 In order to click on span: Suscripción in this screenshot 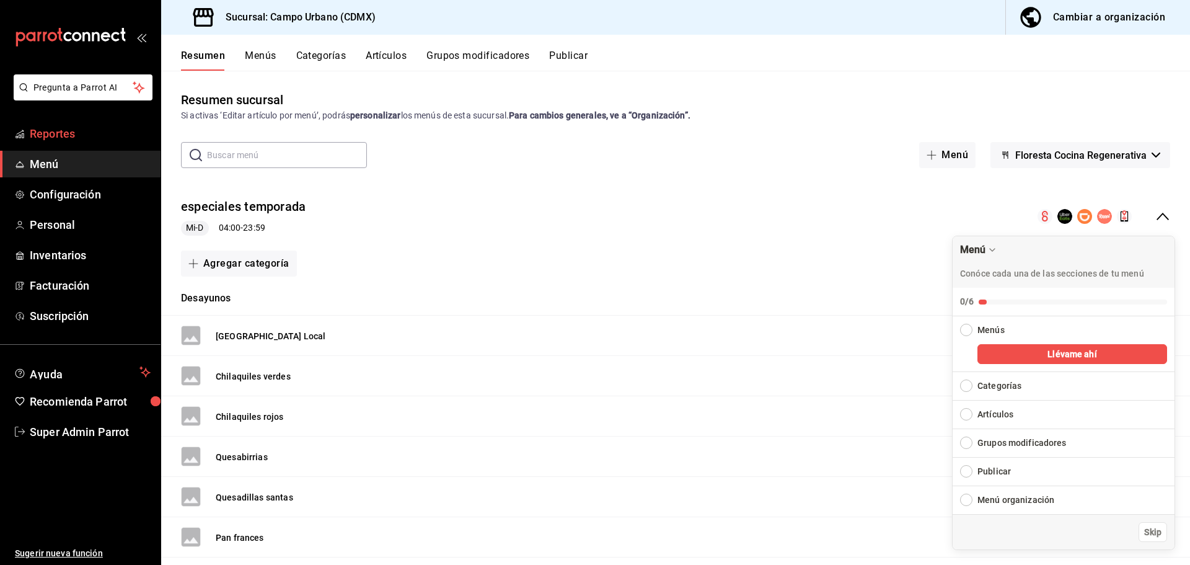, I will do `click(90, 316)`.